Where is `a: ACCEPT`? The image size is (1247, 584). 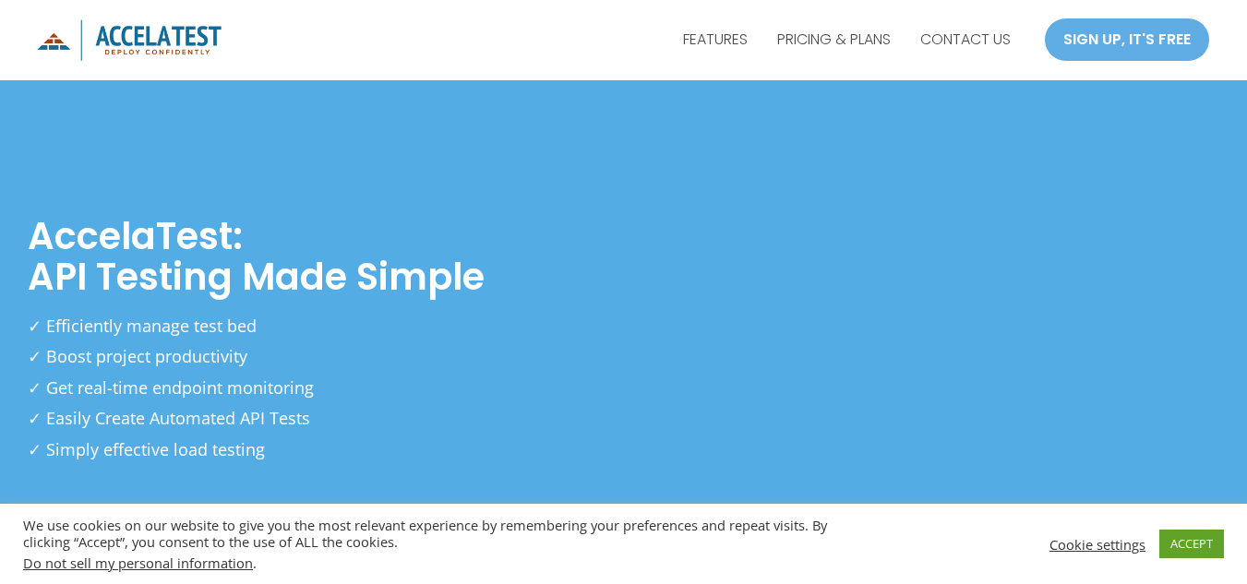
a: ACCEPT is located at coordinates (1192, 544).